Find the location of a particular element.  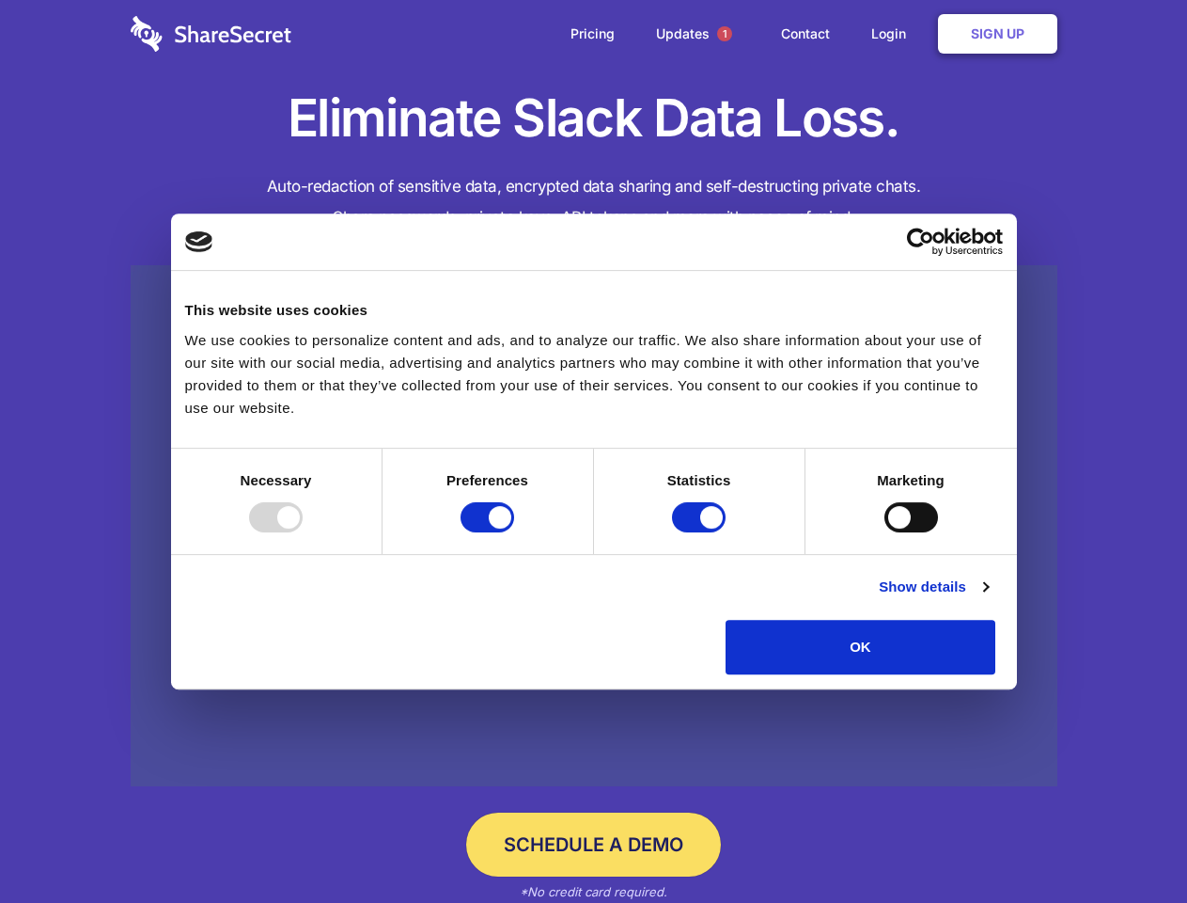

a: Contact is located at coordinates (806, 34).